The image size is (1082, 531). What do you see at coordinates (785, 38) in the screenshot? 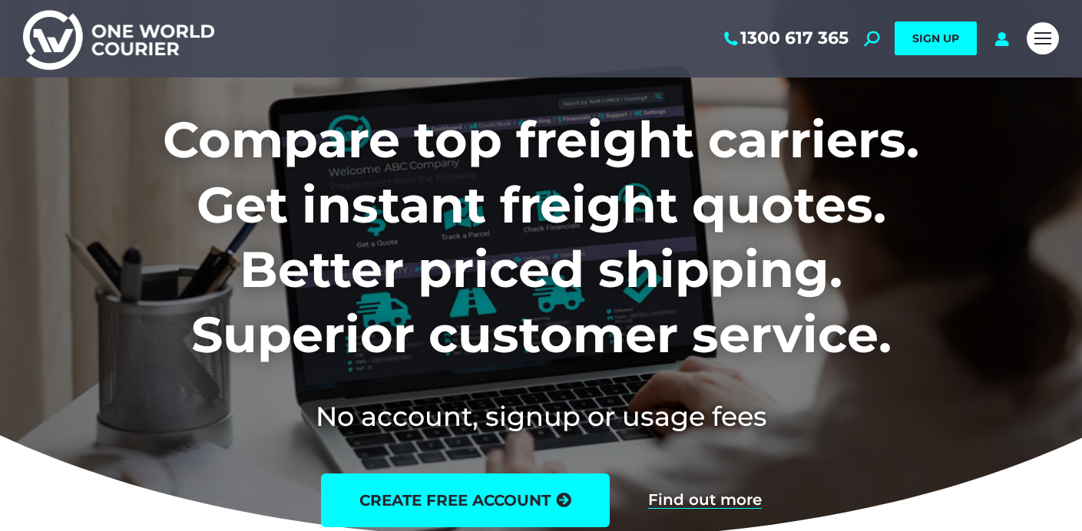
I see `a: 1300 617 365` at bounding box center [785, 38].